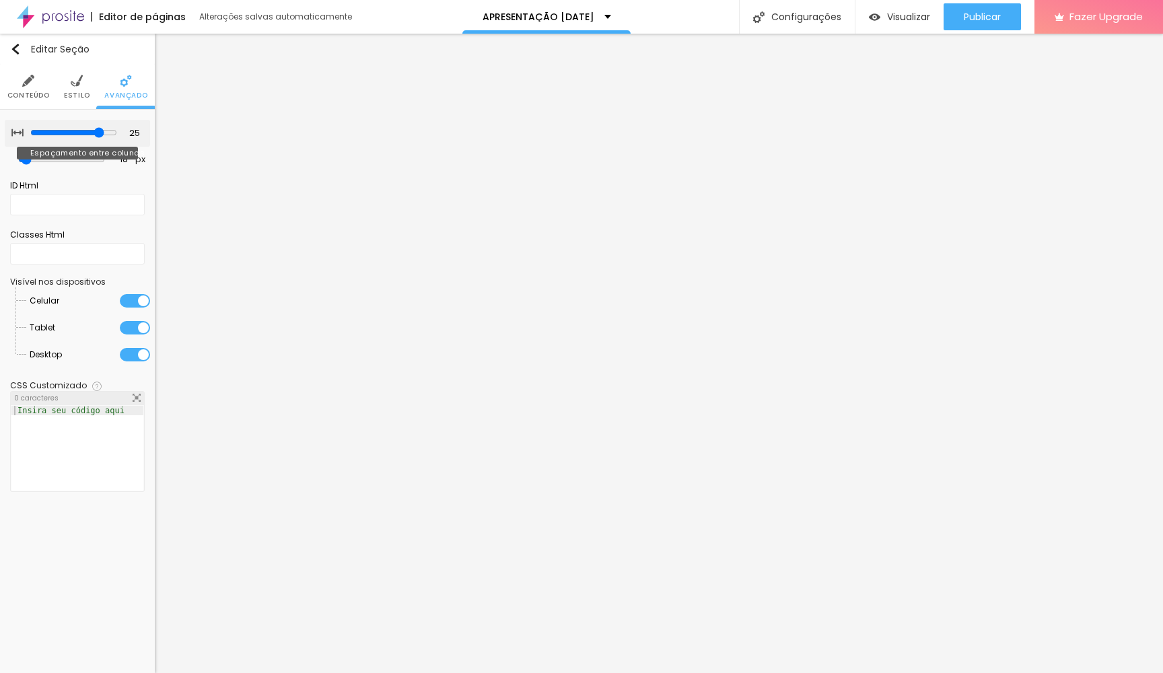  Describe the element at coordinates (50, 49) in the screenshot. I see `div: Editar Seção` at that location.